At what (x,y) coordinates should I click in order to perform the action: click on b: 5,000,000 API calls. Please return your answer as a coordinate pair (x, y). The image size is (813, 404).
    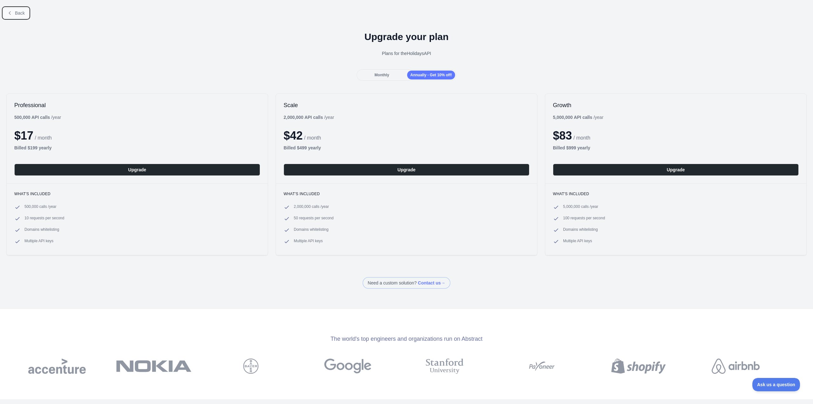
    Looking at the image, I should click on (573, 117).